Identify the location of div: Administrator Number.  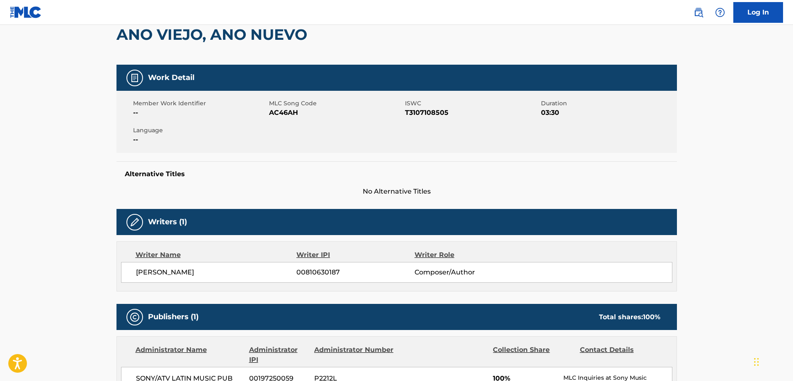
(354, 355).